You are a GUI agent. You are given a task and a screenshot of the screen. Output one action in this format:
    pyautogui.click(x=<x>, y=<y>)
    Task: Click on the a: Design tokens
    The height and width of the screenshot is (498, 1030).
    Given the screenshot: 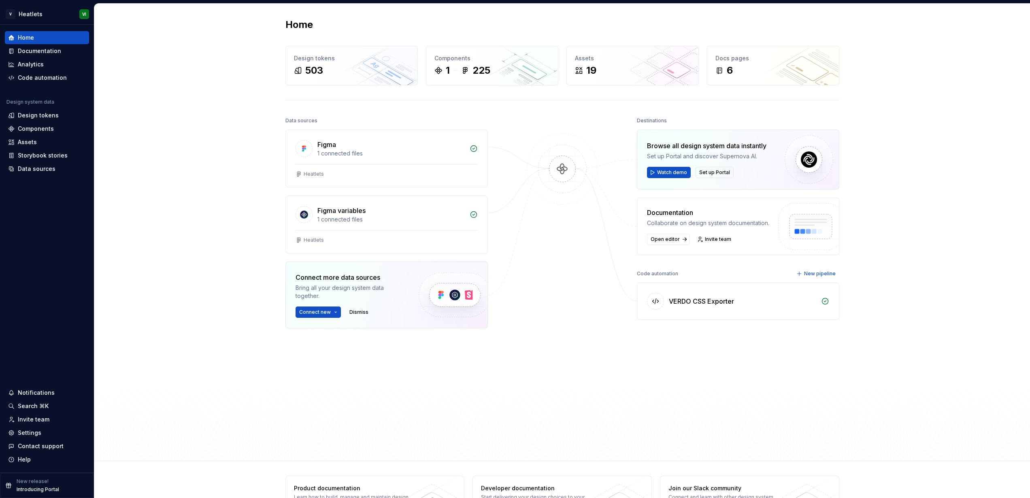 What is the action you would take?
    pyautogui.click(x=47, y=115)
    